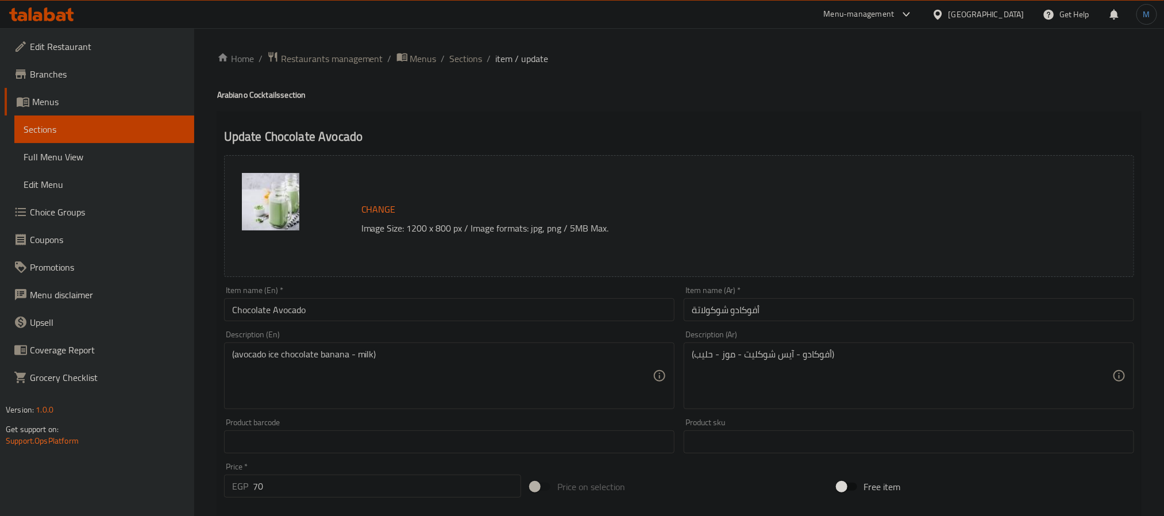 Image resolution: width=1164 pixels, height=516 pixels. What do you see at coordinates (99, 47) in the screenshot?
I see `a: Edit Restaurant` at bounding box center [99, 47].